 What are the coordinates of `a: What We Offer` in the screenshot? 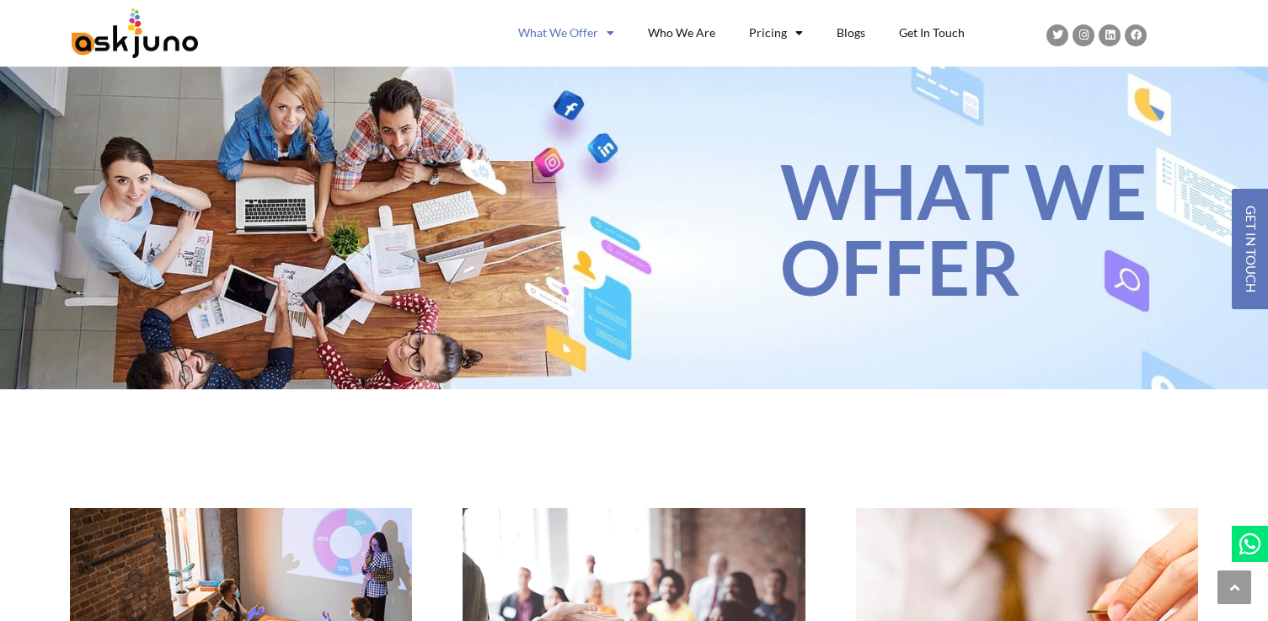 It's located at (566, 33).